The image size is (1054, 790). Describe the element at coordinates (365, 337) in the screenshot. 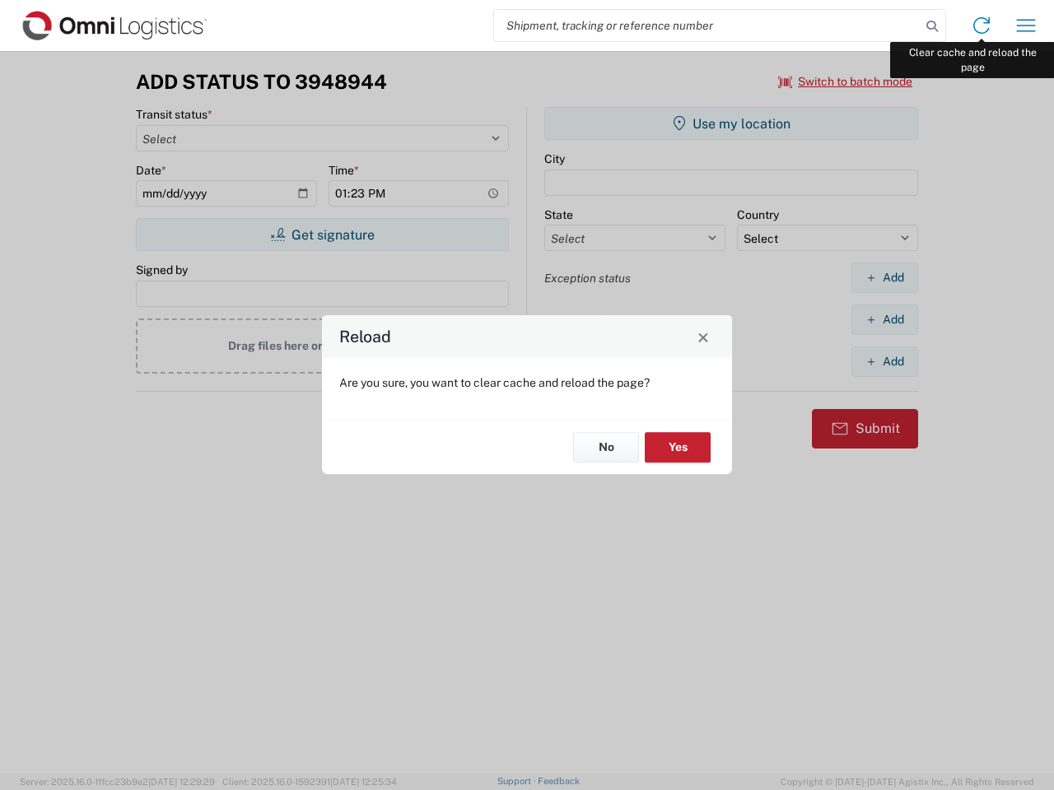

I see `h4: Reload` at that location.